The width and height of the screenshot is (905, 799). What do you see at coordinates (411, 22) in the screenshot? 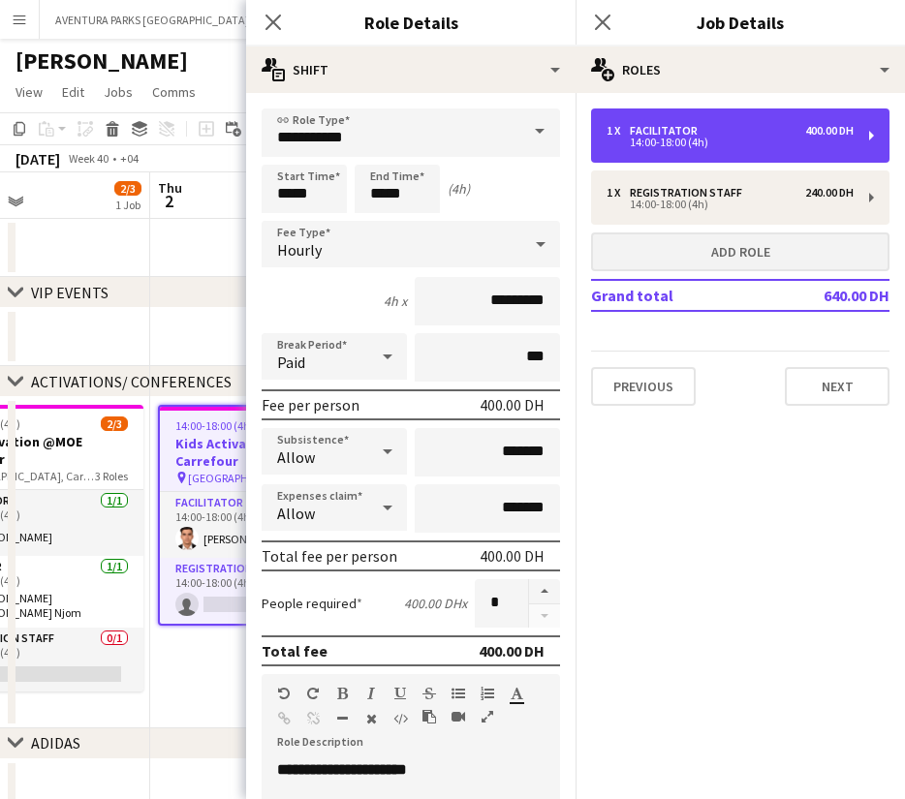
I see `h3: Role Details` at bounding box center [411, 22].